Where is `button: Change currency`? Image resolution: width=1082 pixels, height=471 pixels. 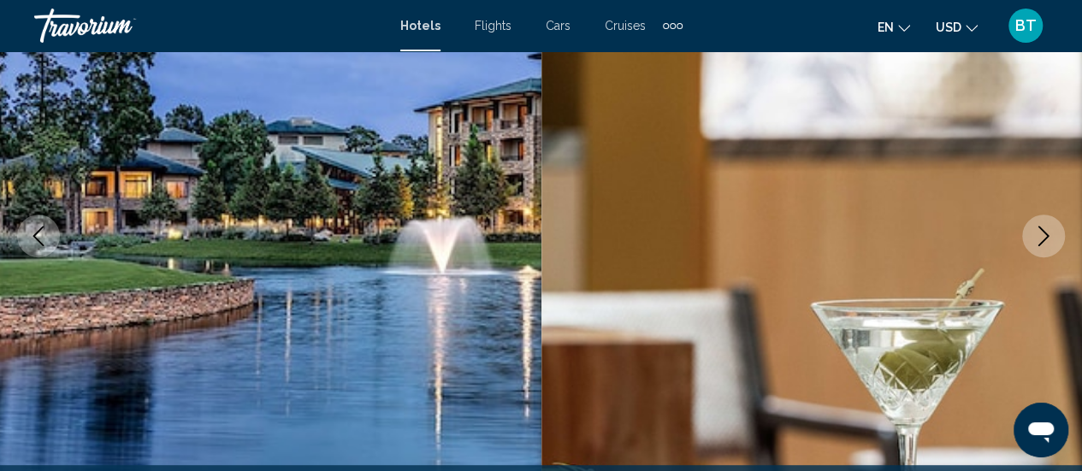 button: Change currency is located at coordinates (956, 27).